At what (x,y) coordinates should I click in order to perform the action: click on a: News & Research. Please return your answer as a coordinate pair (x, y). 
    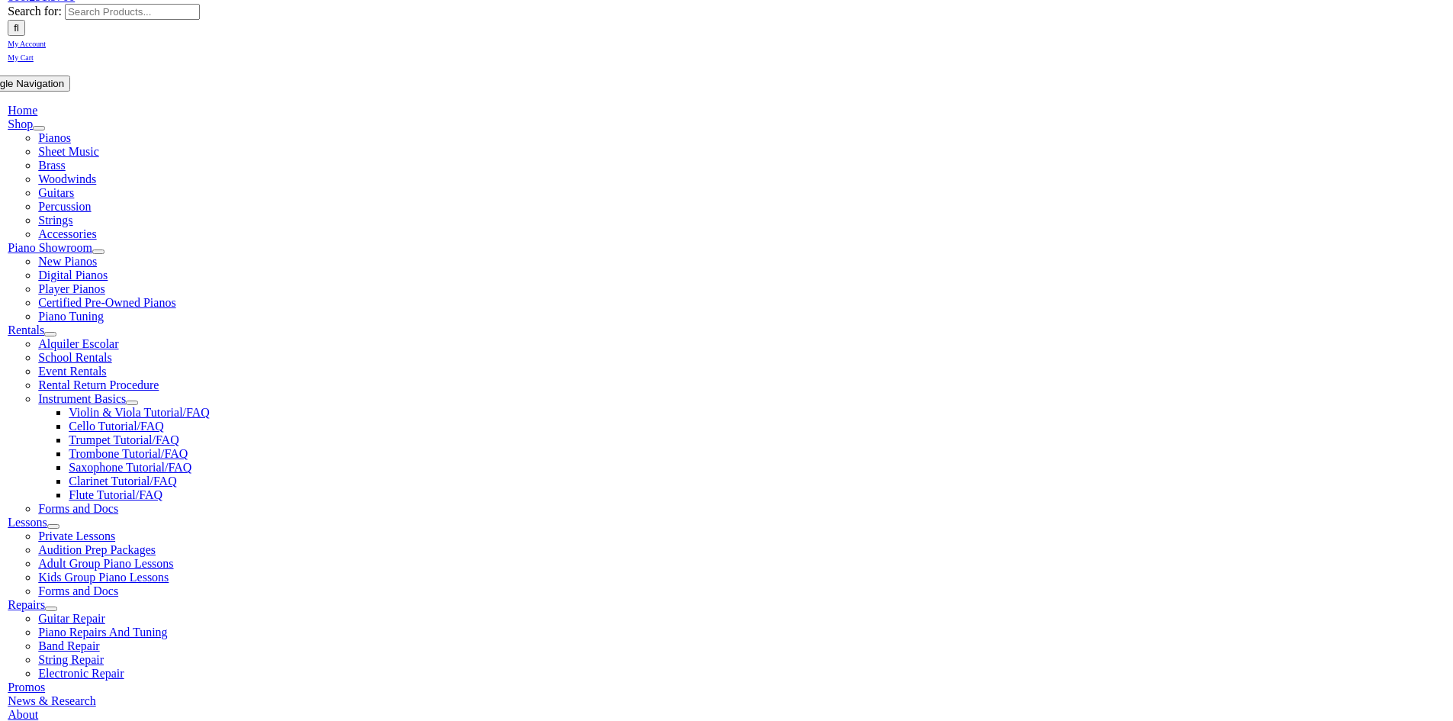
    Looking at the image, I should click on (52, 700).